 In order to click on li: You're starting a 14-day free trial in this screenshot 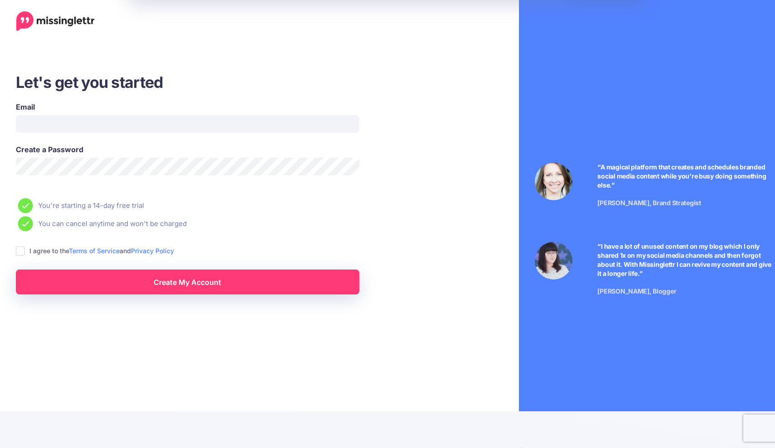, I will do `click(223, 206)`.